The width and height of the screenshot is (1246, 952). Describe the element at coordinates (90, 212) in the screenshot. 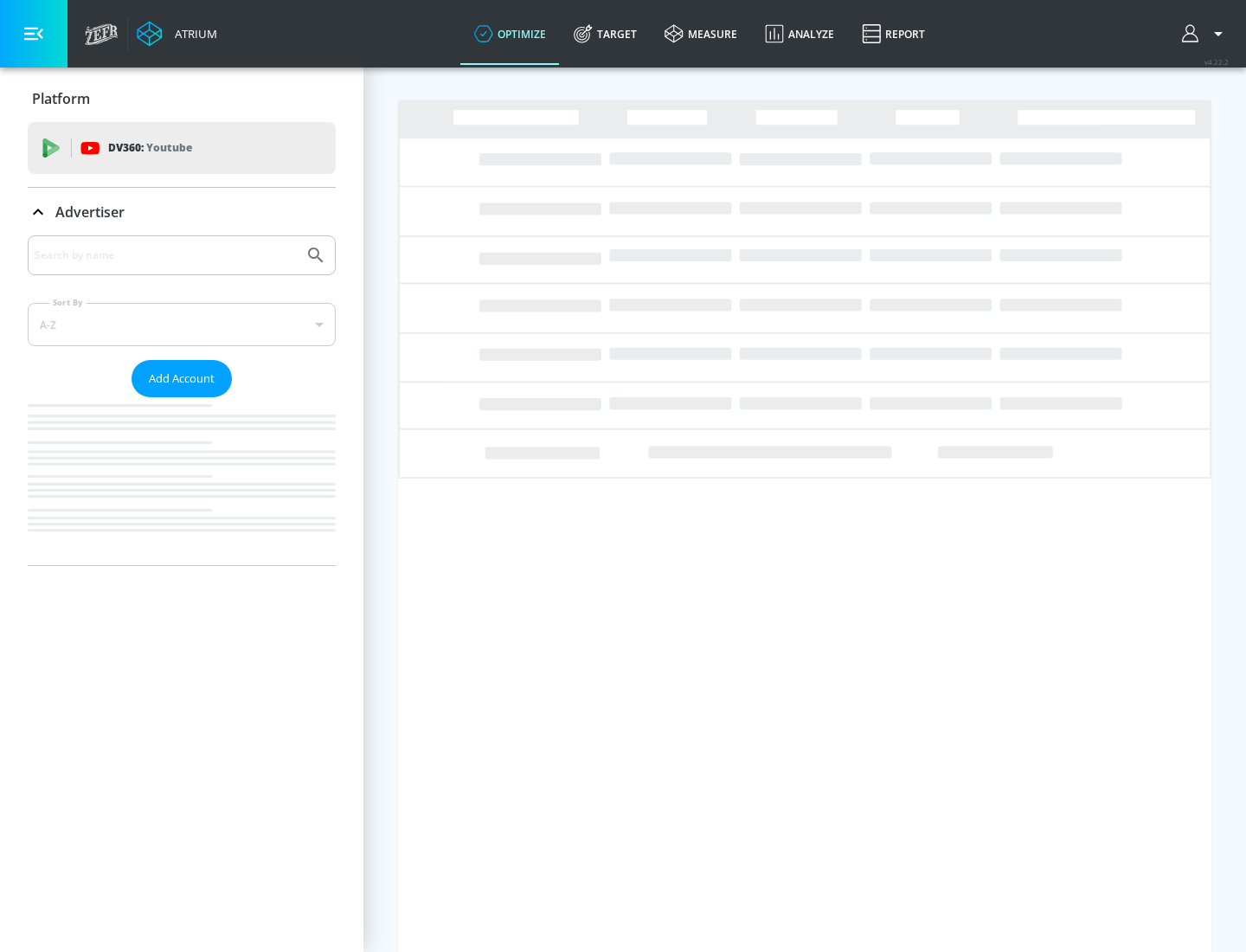

I see `p: Advertiser` at that location.